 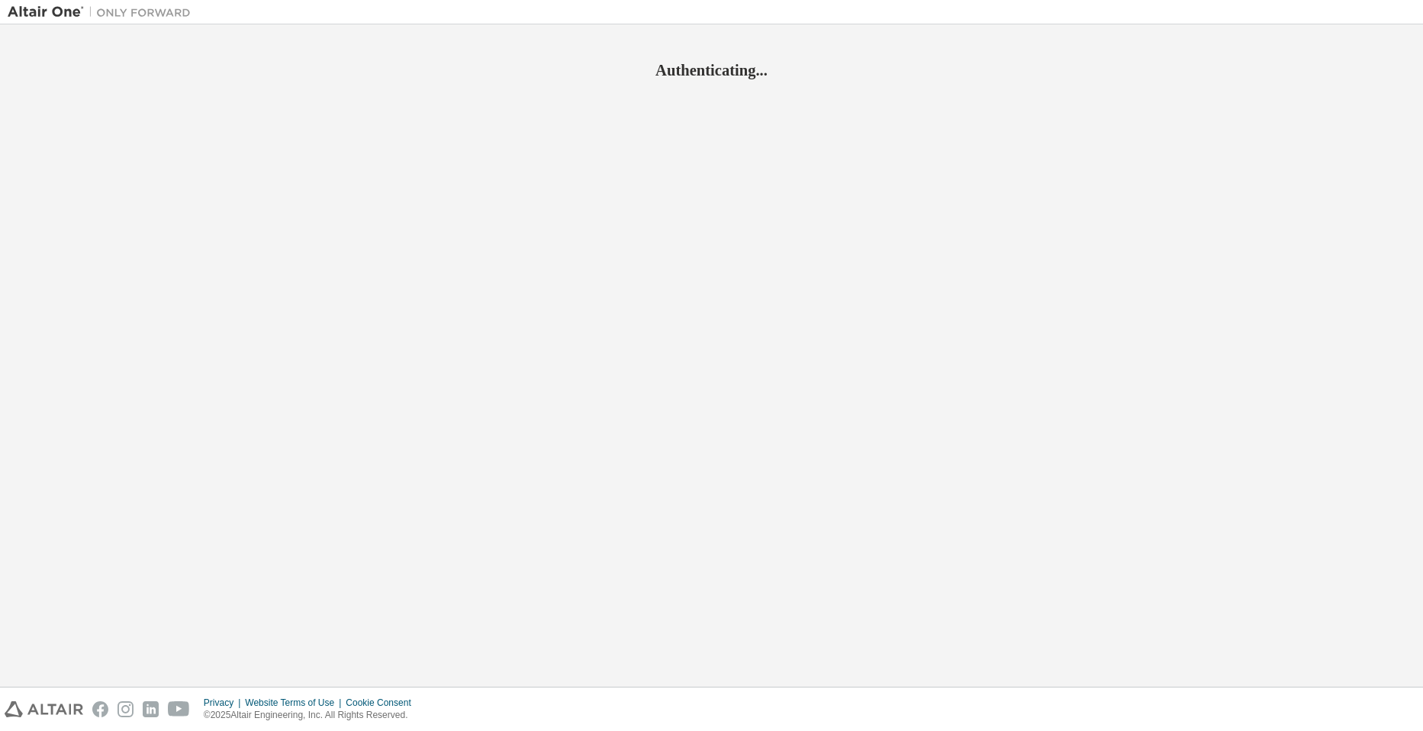 What do you see at coordinates (224, 702) in the screenshot?
I see `div: Privacy` at bounding box center [224, 702].